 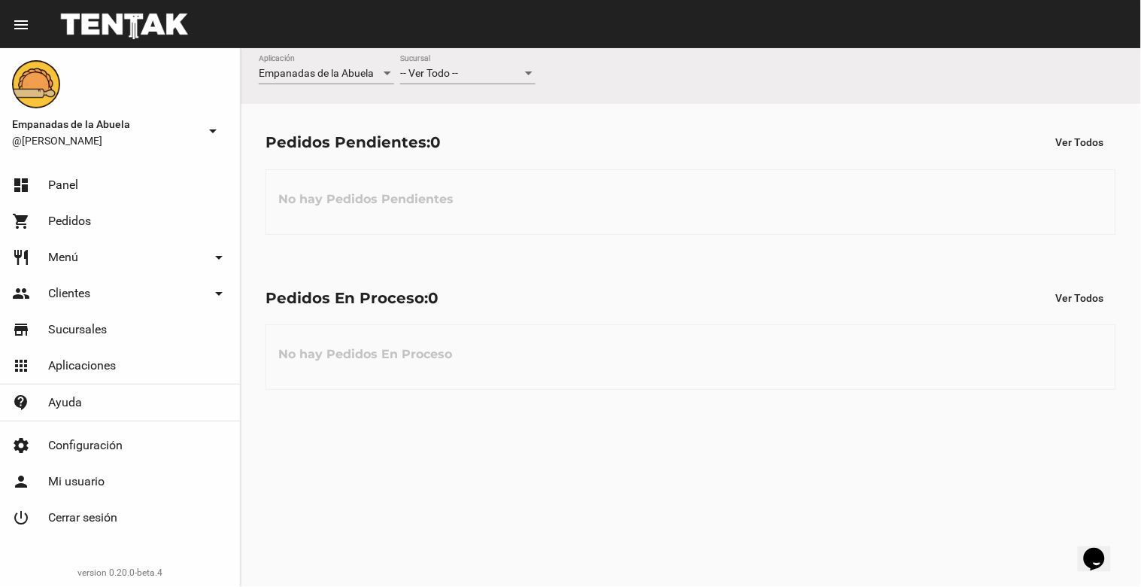 What do you see at coordinates (65, 402) in the screenshot?
I see `span: Ayuda` at bounding box center [65, 402].